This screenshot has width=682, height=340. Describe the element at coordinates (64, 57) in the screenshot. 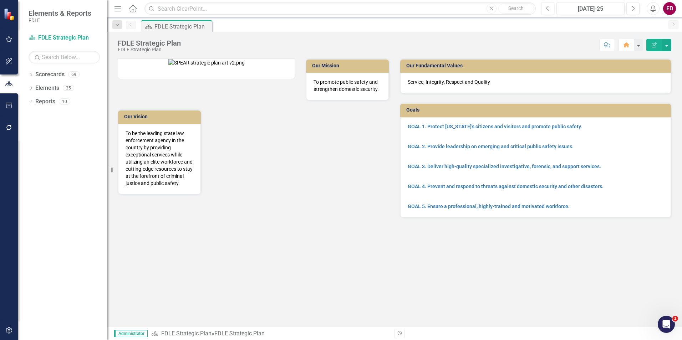

I see `input: Search Below...` at that location.